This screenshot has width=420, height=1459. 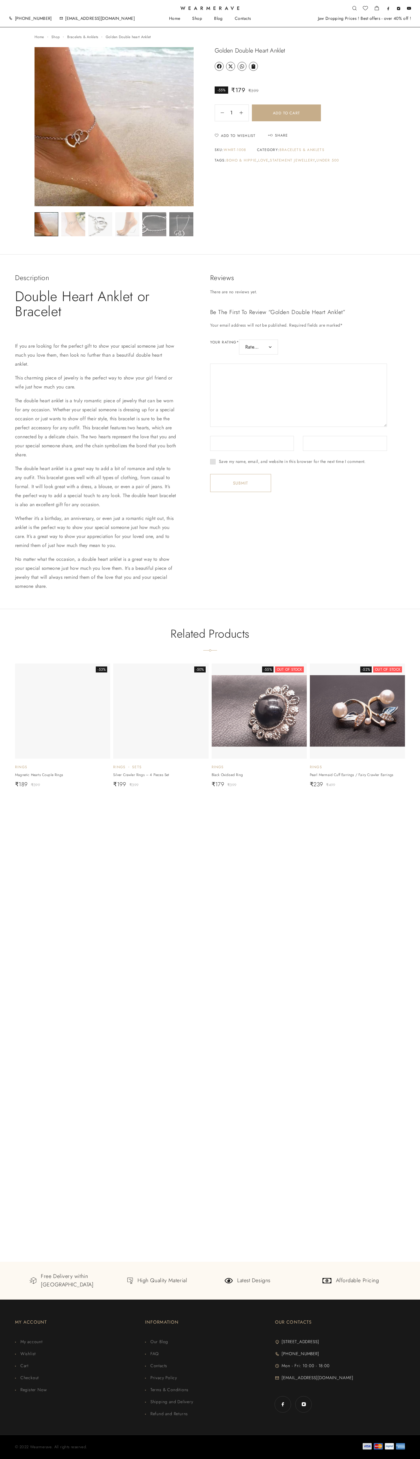 What do you see at coordinates (255, 775) in the screenshot?
I see `a: Black Oxidised Ring` at bounding box center [255, 775].